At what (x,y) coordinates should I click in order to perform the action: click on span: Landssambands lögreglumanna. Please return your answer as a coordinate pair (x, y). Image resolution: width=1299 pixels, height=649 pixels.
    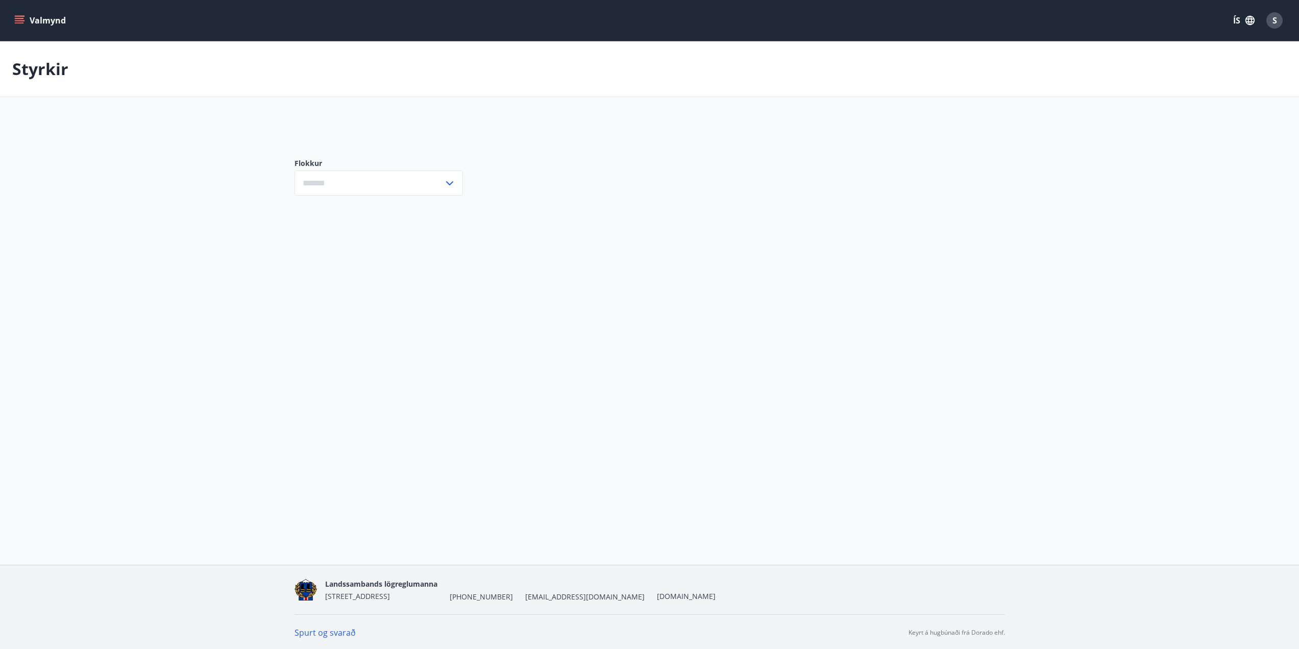
    Looking at the image, I should click on (381, 583).